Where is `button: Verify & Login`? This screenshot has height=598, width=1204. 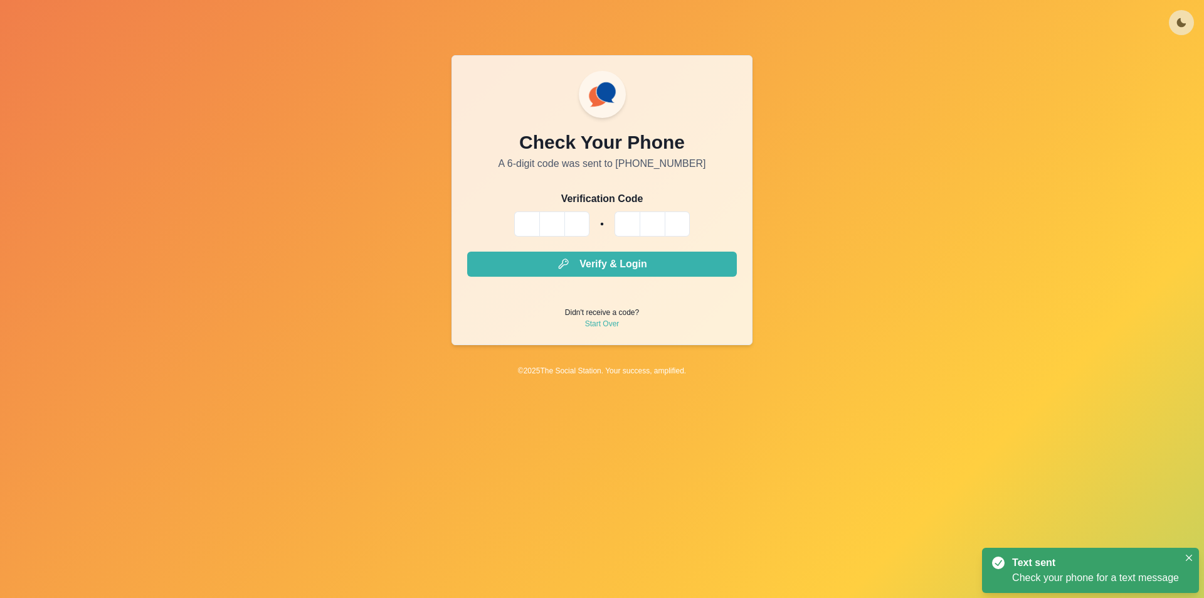
button: Verify & Login is located at coordinates (602, 264).